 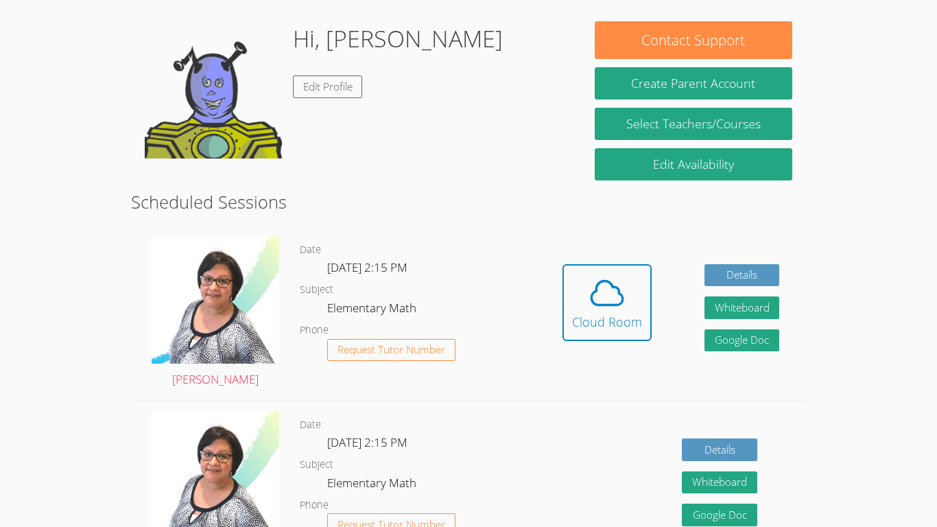 I want to click on a: Edit Profile, so click(x=328, y=86).